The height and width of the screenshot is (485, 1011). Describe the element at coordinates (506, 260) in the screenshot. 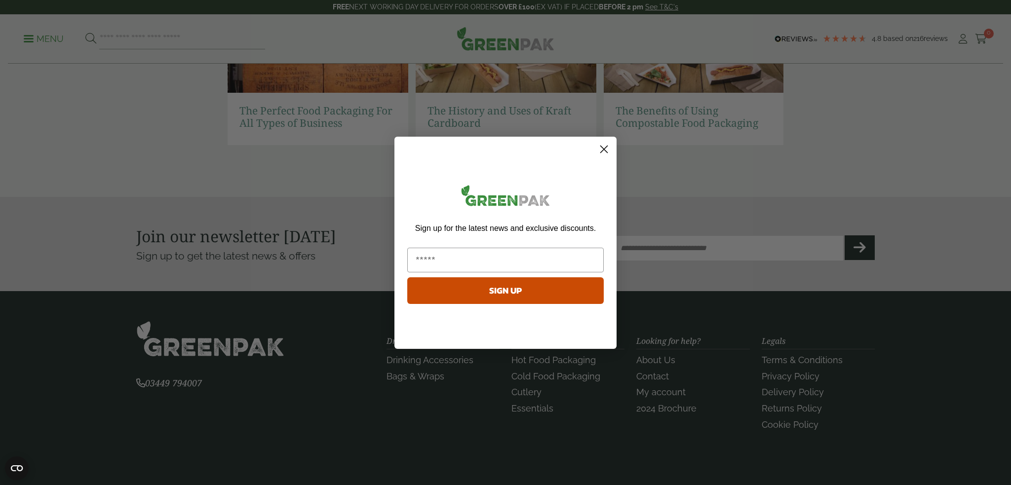

I see `input: Email` at that location.